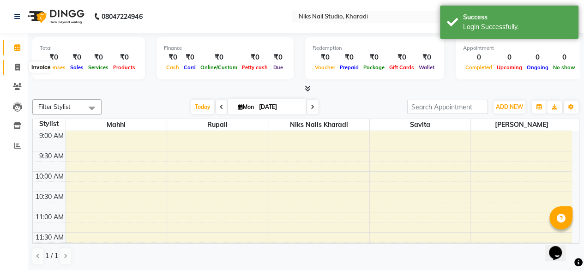  What do you see at coordinates (49, 197) in the screenshot?
I see `div: 10:30 AM` at bounding box center [49, 197].